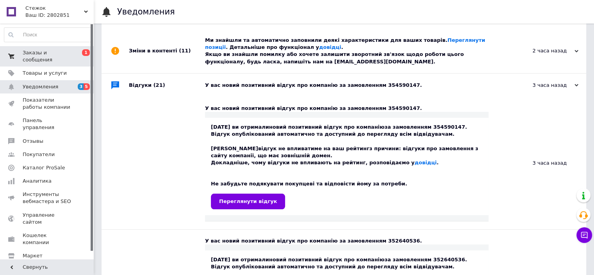  What do you see at coordinates (40, 87) in the screenshot?
I see `span: Уведомления` at bounding box center [40, 87].